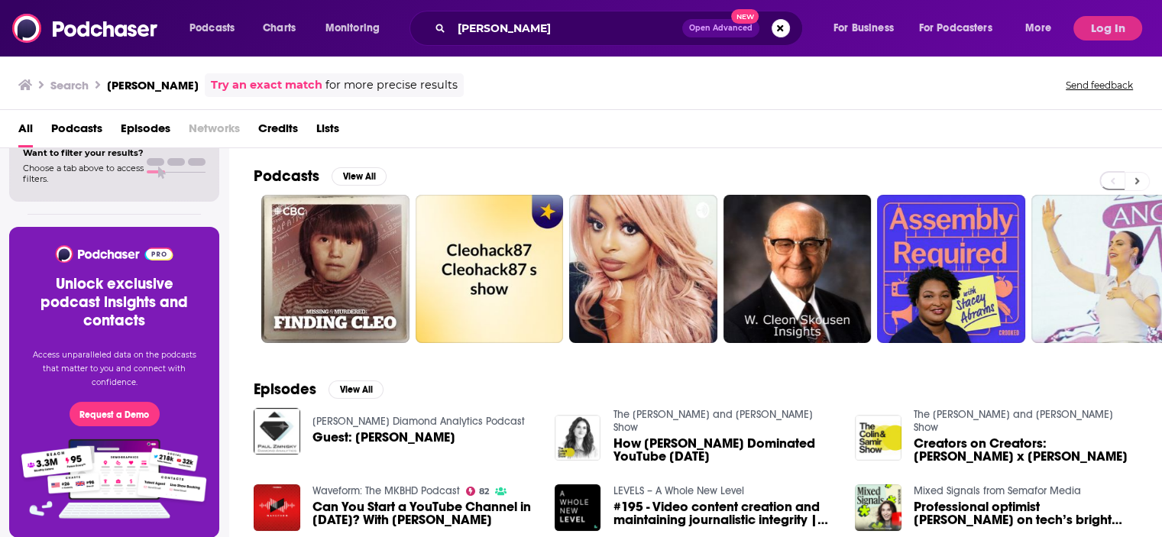 This screenshot has height=537, width=1162. What do you see at coordinates (267, 85) in the screenshot?
I see `a: Try an exact match` at bounding box center [267, 85].